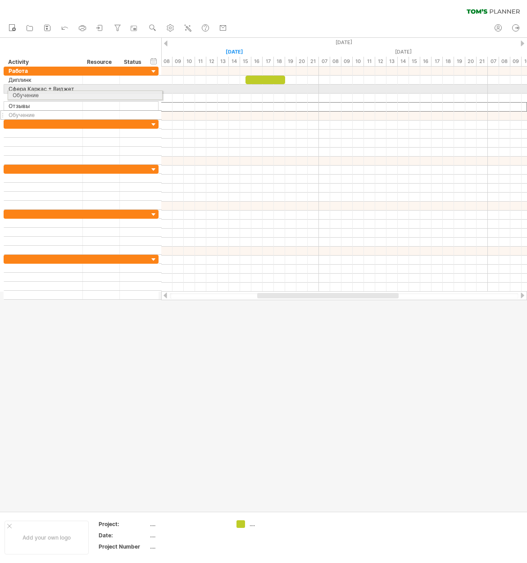 The image size is (527, 563). What do you see at coordinates (123, 524) in the screenshot?
I see `div: Project:` at bounding box center [123, 524].